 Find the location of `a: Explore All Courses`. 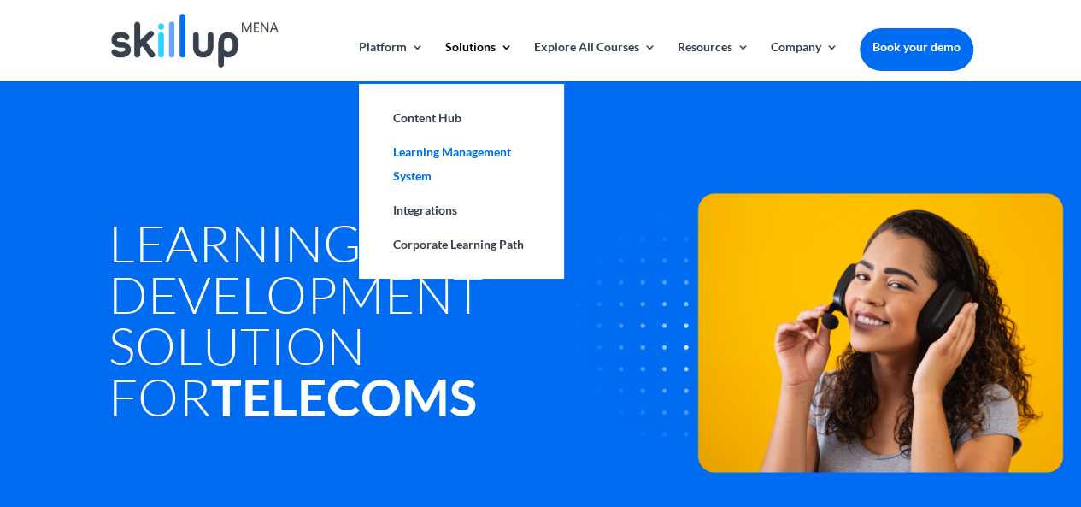

a: Explore All Courses is located at coordinates (595, 61).